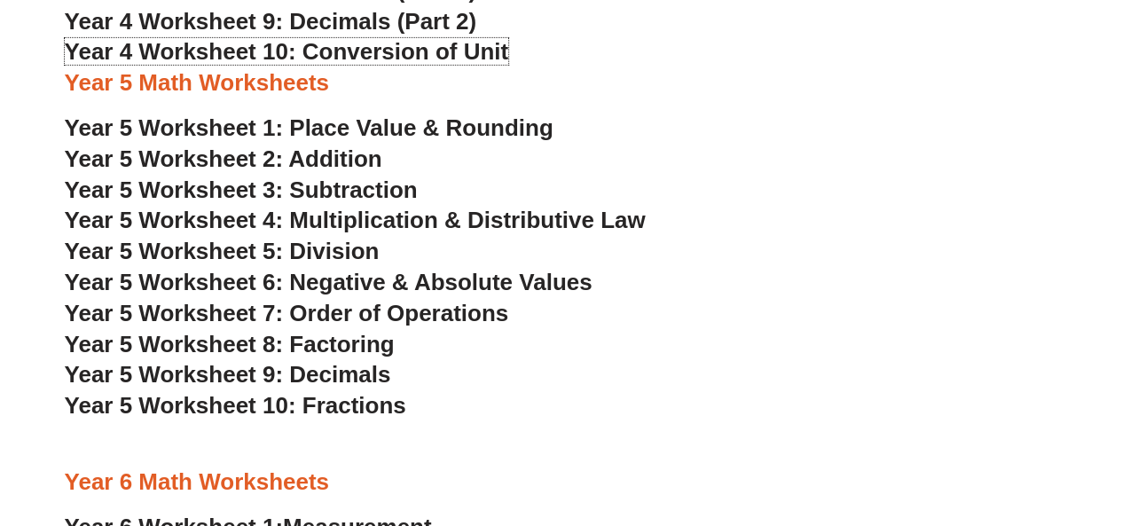 The image size is (1122, 526). What do you see at coordinates (228, 374) in the screenshot?
I see `span: Year 5 Worksheet 9: Decimals` at bounding box center [228, 374].